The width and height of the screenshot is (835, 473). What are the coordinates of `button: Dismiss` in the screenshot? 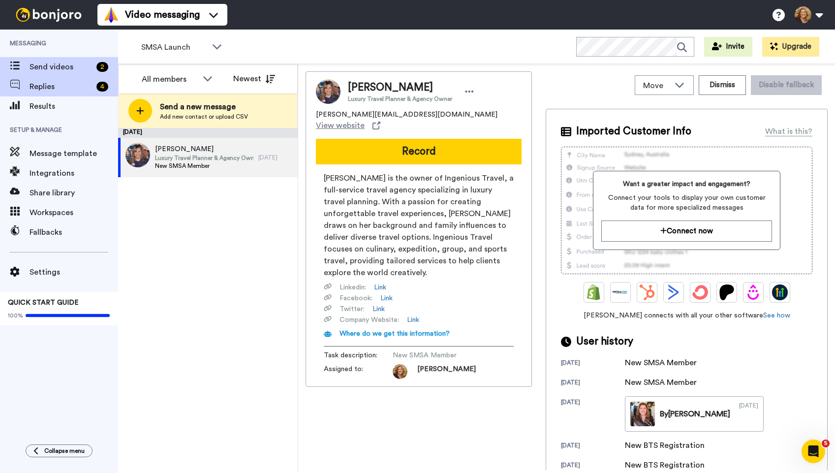 It's located at (722, 85).